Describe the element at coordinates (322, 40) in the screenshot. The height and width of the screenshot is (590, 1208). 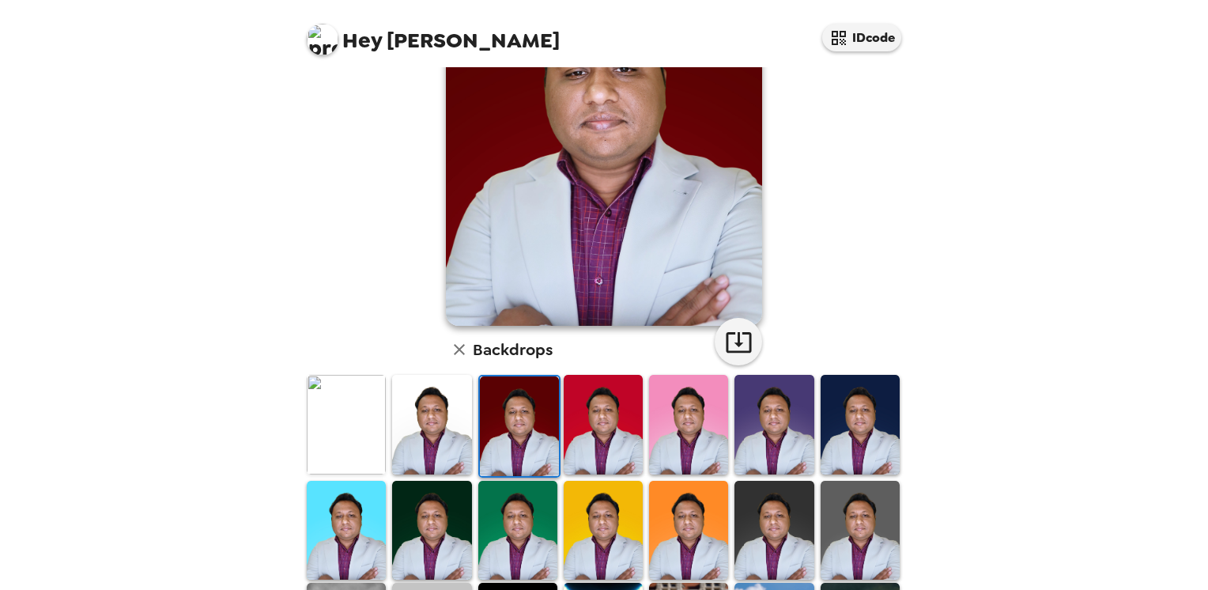
I see `img: profile pic` at that location.